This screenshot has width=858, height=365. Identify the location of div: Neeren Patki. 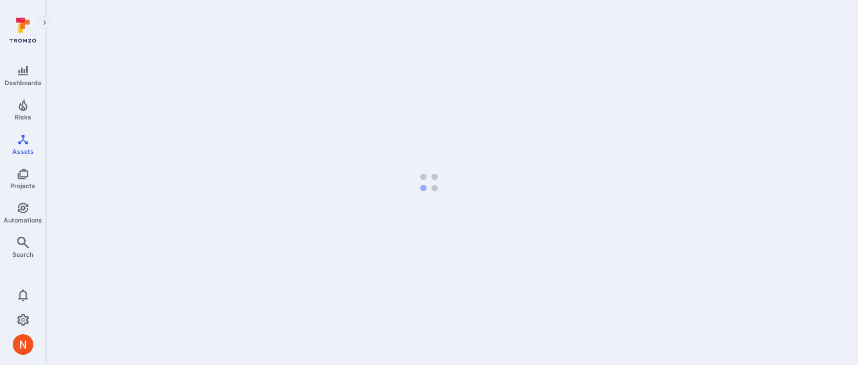
(23, 344).